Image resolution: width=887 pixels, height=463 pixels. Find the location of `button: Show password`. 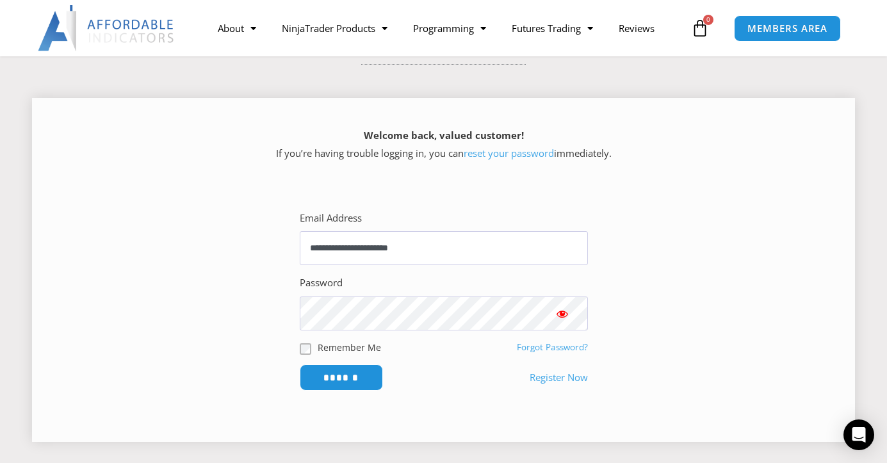

button: Show password is located at coordinates (562, 313).